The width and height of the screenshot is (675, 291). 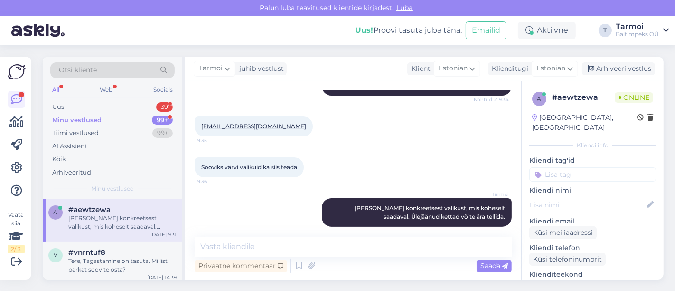 What do you see at coordinates (491, 230) in the screenshot?
I see `span: 9:40` at bounding box center [491, 230].